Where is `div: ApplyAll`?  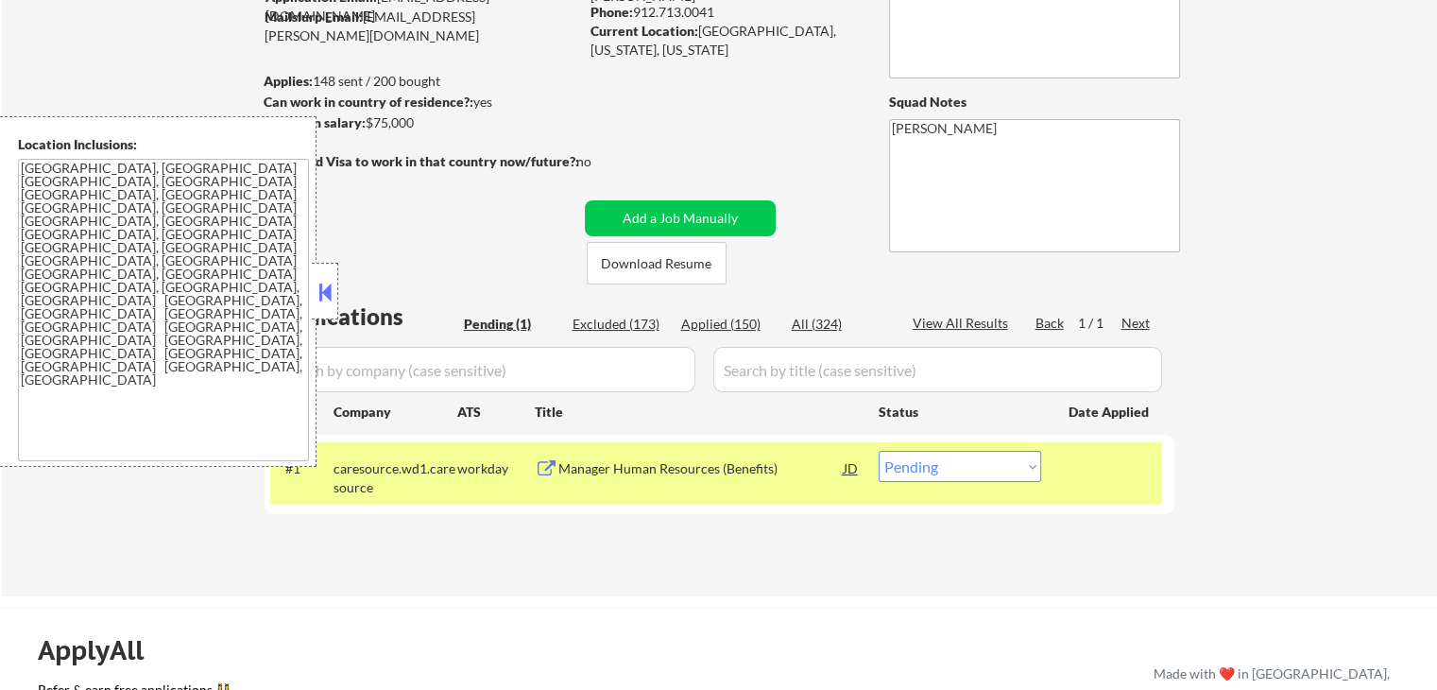 div: ApplyAll is located at coordinates (101, 650).